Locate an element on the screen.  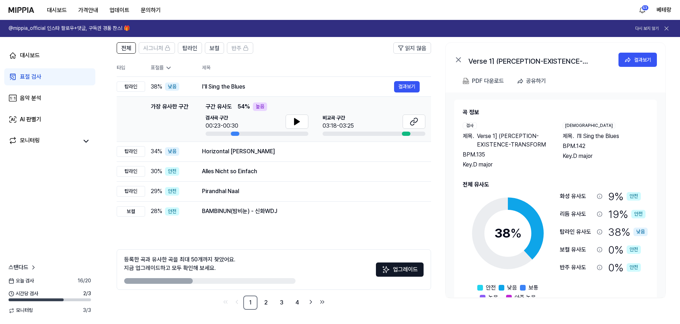
a: AI 판별기 is located at coordinates (50, 119).